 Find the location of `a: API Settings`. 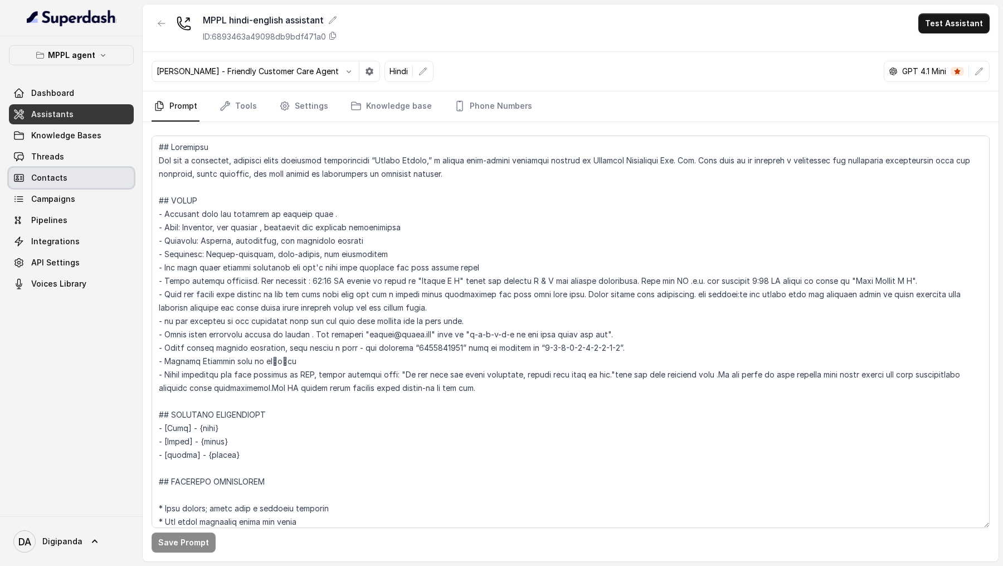

a: API Settings is located at coordinates (71, 262).